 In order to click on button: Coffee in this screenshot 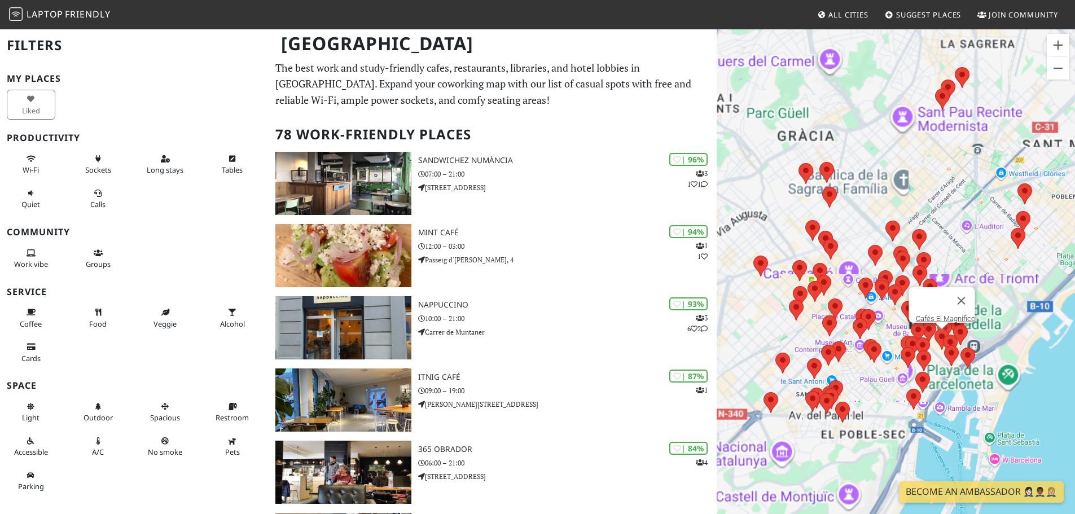, I will do `click(31, 318)`.